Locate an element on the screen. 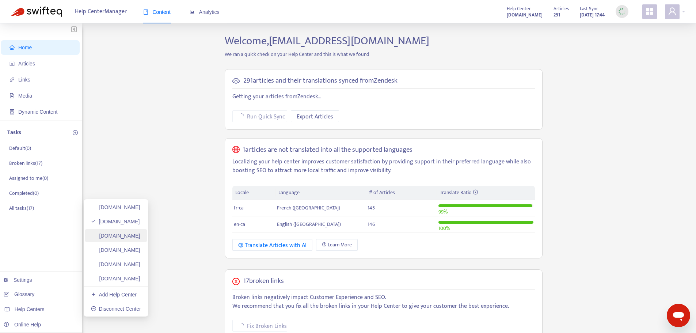 Image resolution: width=696 pixels, height=333 pixels. a: Add Help Center is located at coordinates (114, 294).